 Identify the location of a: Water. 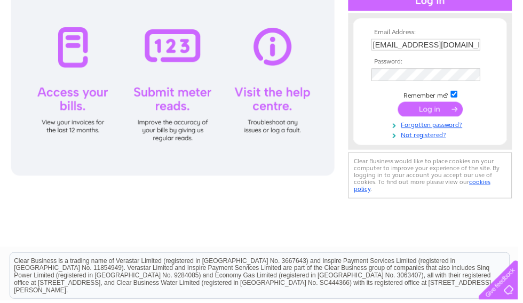
(384, 49).